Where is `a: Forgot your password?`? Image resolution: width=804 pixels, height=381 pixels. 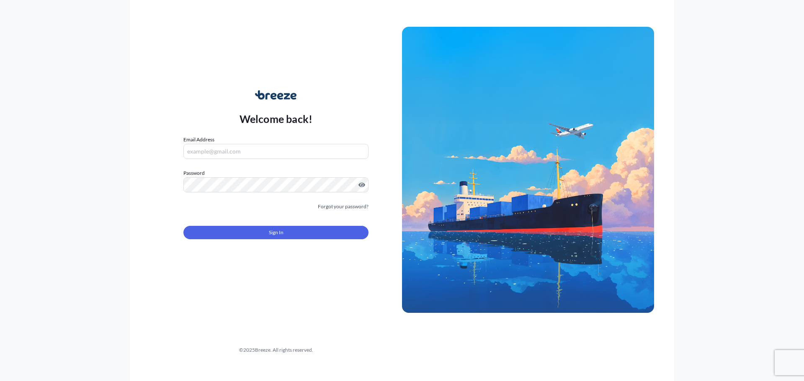 a: Forgot your password? is located at coordinates (343, 207).